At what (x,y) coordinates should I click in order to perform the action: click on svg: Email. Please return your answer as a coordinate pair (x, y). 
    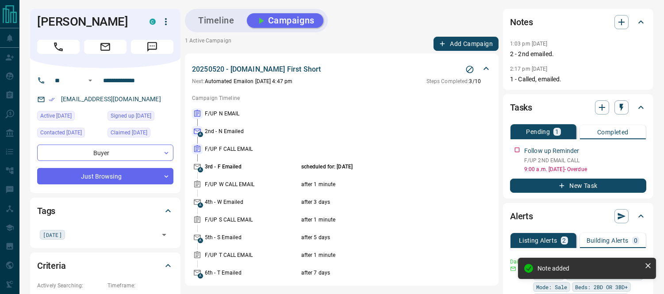
    Looking at the image, I should click on (513, 269).